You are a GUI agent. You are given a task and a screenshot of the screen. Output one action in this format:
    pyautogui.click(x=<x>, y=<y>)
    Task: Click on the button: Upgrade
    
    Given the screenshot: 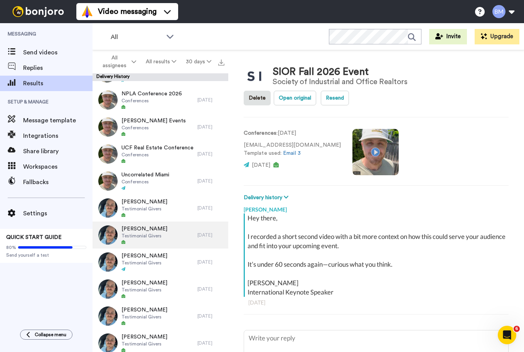 What is the action you would take?
    pyautogui.click(x=497, y=37)
    